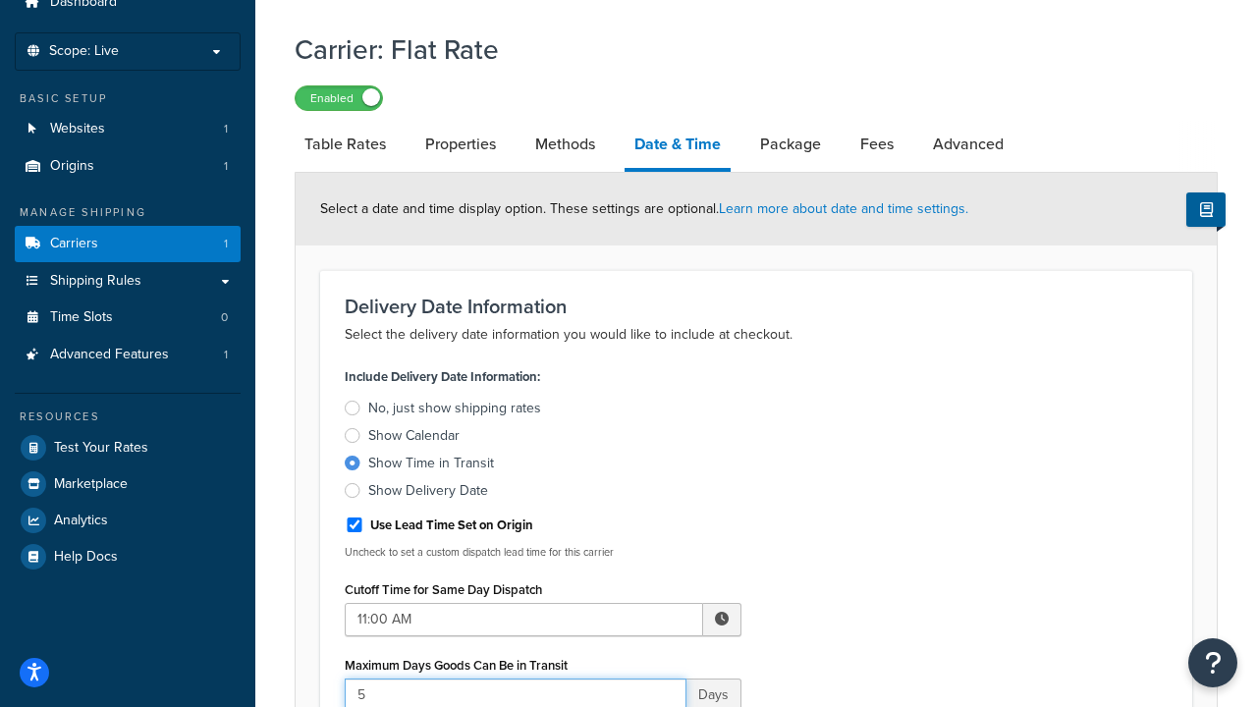  I want to click on label: Maximum Days Goods Can Be in Transit, so click(456, 665).